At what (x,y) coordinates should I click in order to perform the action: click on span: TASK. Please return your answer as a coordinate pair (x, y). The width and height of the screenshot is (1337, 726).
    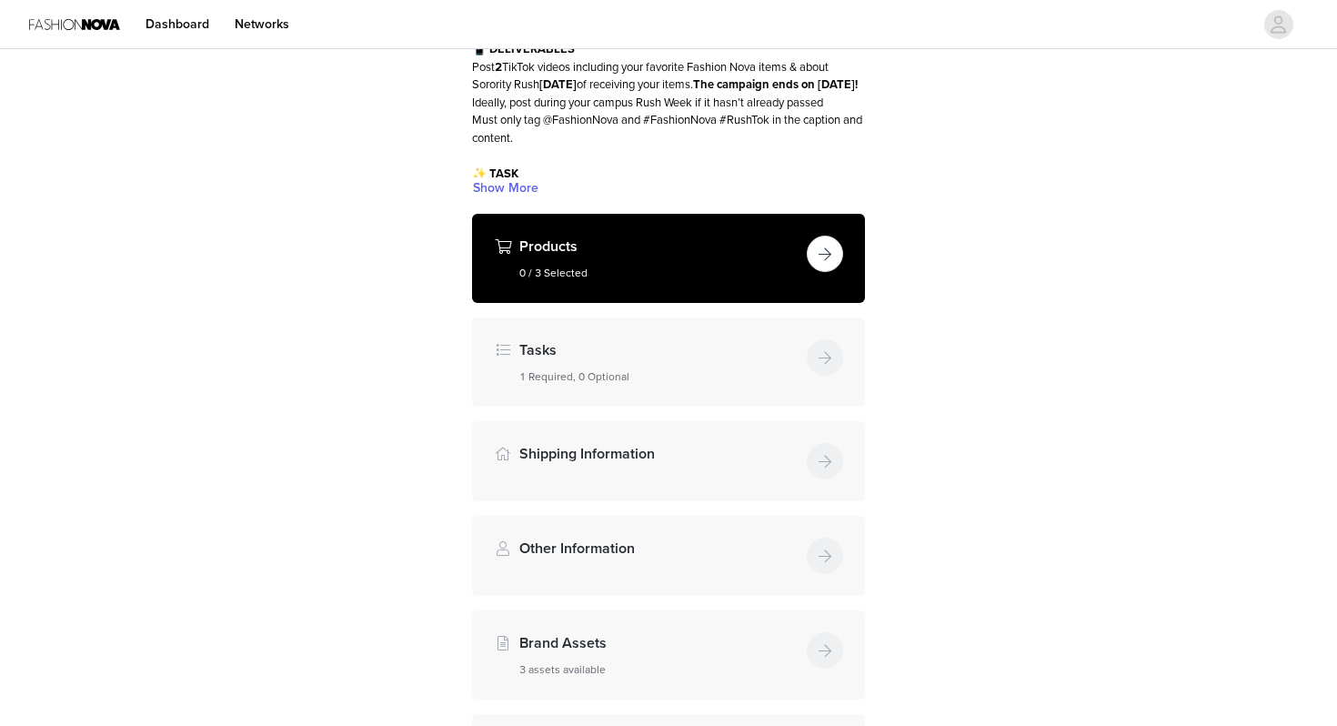
    Looking at the image, I should click on (504, 174).